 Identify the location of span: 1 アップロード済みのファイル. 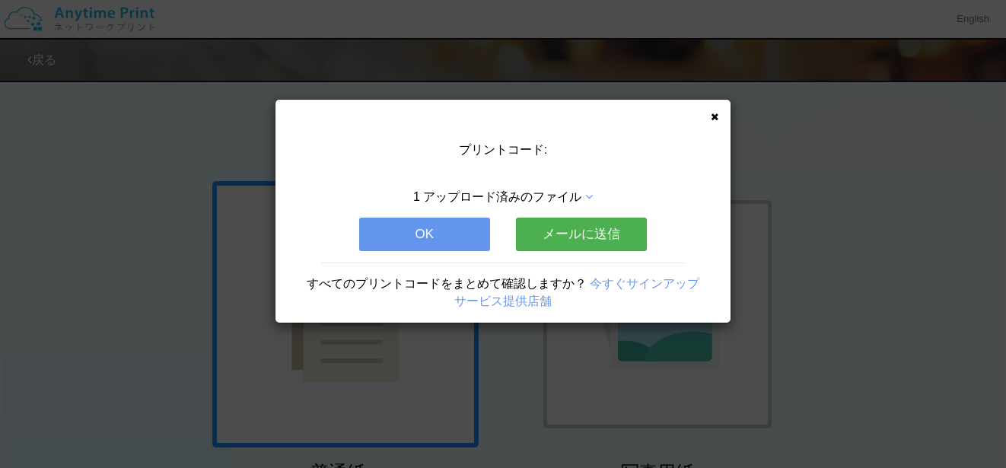
(497, 196).